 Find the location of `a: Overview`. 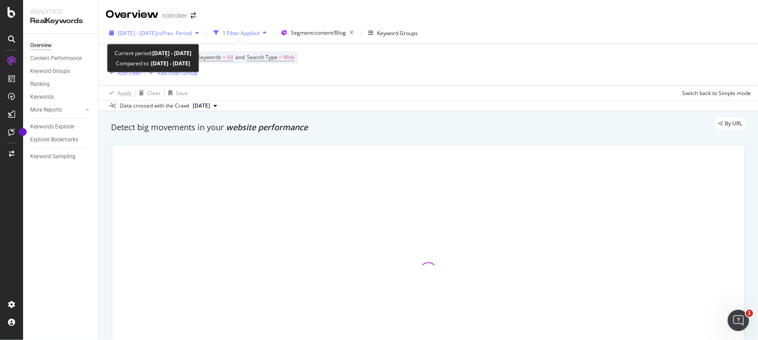

a: Overview is located at coordinates (61, 45).